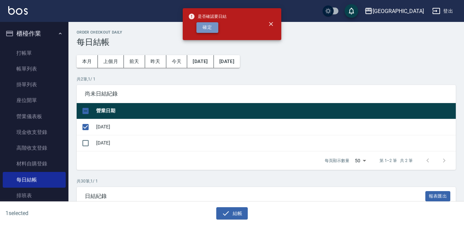 The width and height of the screenshot is (464, 225). Describe the element at coordinates (34, 69) in the screenshot. I see `a: 帳單列表` at that location.